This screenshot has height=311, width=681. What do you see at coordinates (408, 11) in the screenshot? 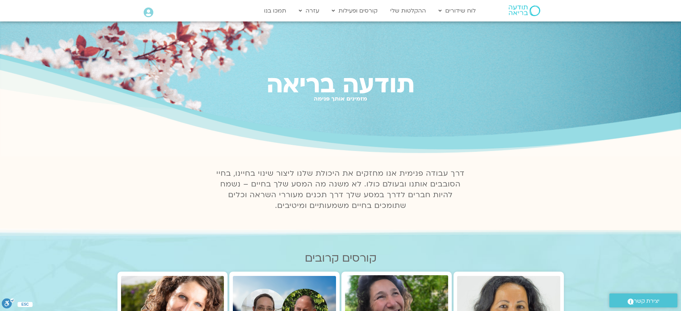
I see `a: ההקלטות שלי` at bounding box center [408, 11].